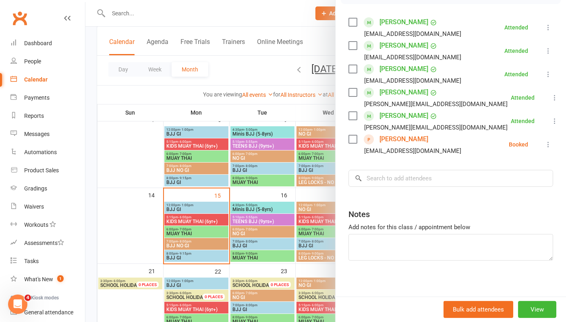 This screenshot has width=566, height=322. Describe the element at coordinates (48, 206) in the screenshot. I see `a: Waivers` at that location.